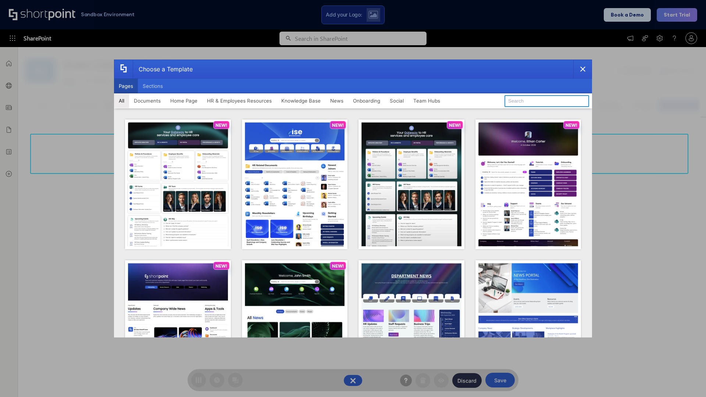  What do you see at coordinates (147, 101) in the screenshot?
I see `button: Documents` at bounding box center [147, 101].